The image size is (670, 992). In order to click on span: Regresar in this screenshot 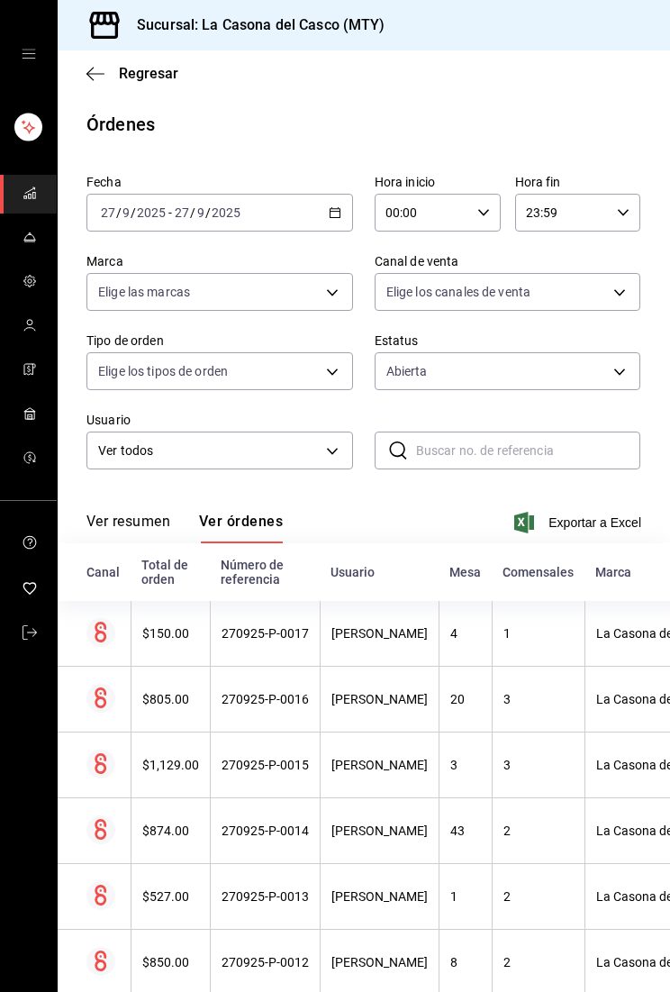, I will do `click(149, 73)`.